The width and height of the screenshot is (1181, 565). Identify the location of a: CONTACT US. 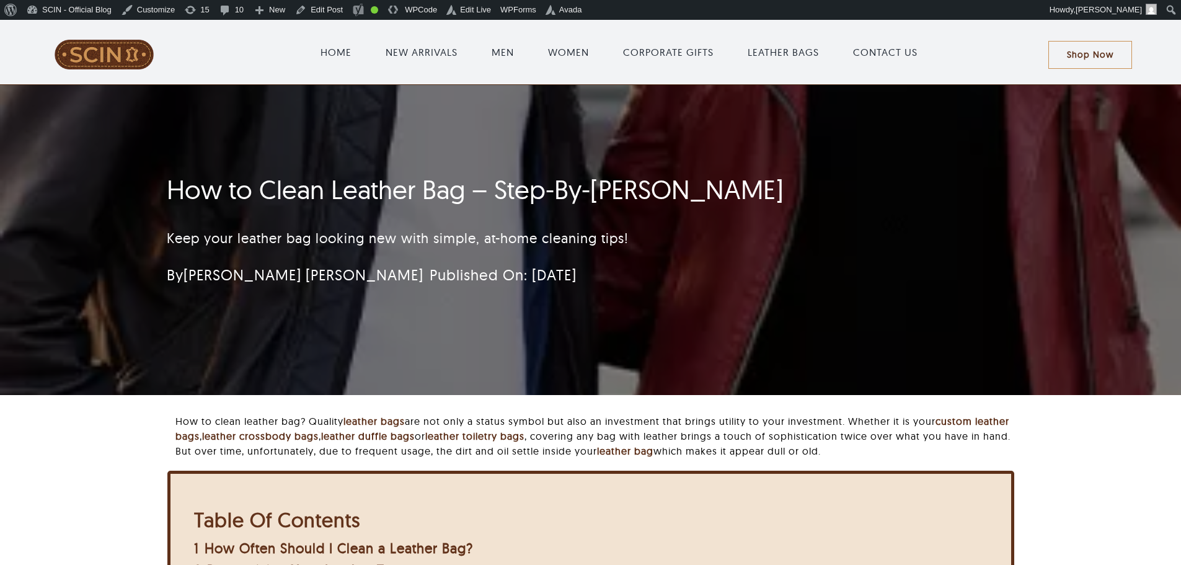
(886, 52).